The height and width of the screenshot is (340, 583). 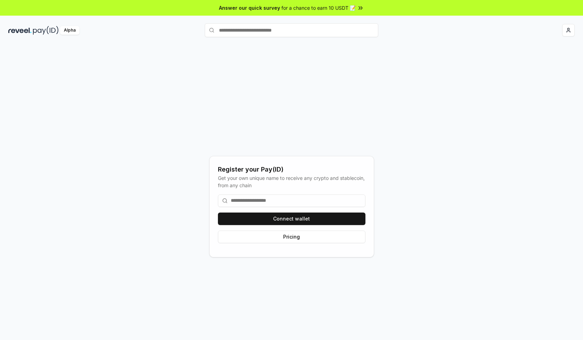 I want to click on img: reveel_dark, so click(x=20, y=30).